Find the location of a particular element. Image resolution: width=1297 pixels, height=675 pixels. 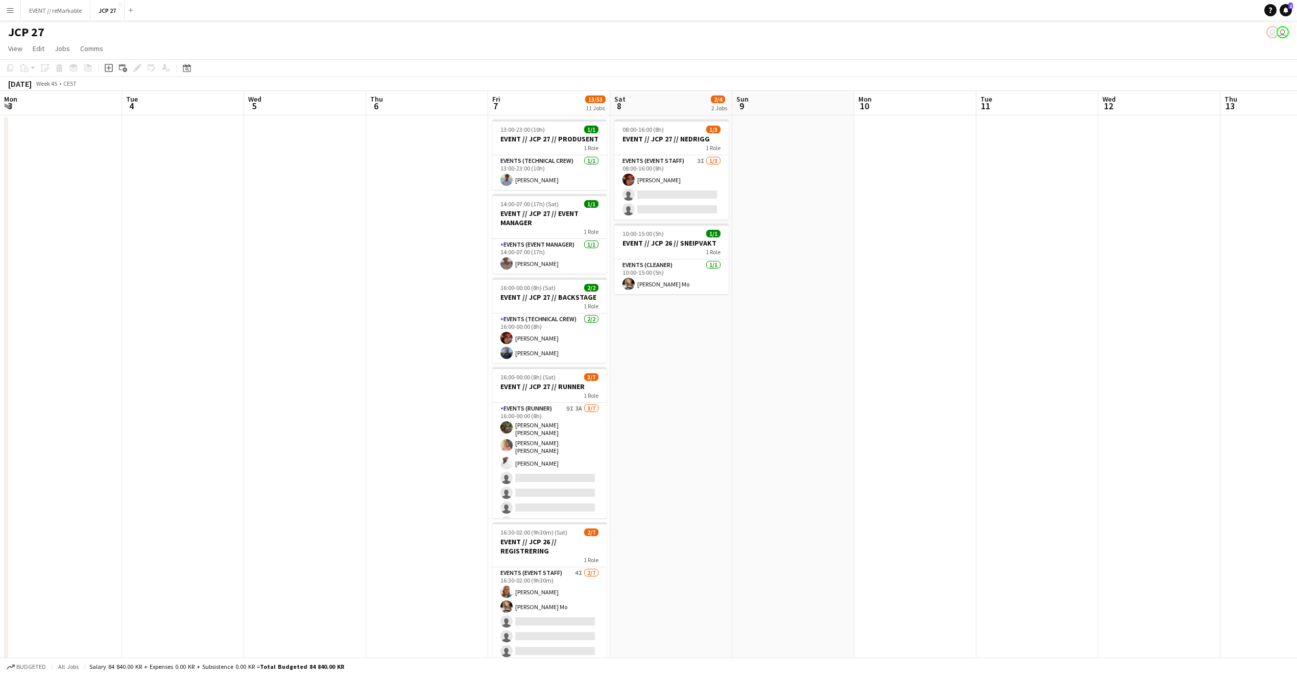

span: 3 is located at coordinates (10, 106).